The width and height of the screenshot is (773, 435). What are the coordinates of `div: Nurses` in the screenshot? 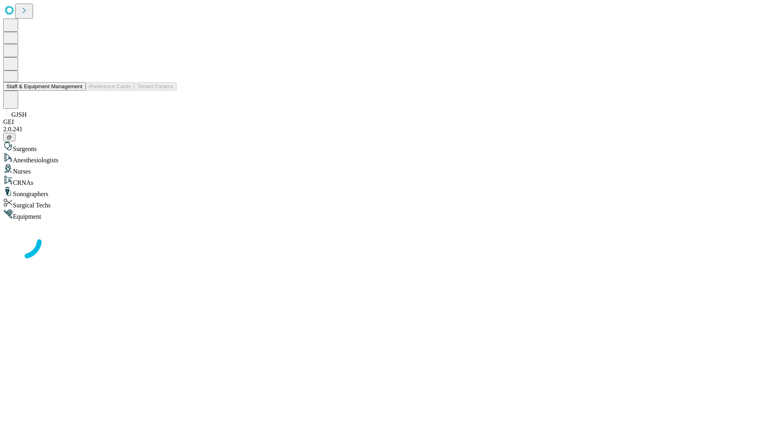 It's located at (387, 170).